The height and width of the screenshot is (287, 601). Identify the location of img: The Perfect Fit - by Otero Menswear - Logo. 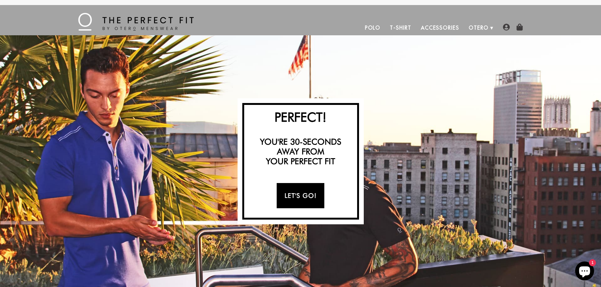
(136, 22).